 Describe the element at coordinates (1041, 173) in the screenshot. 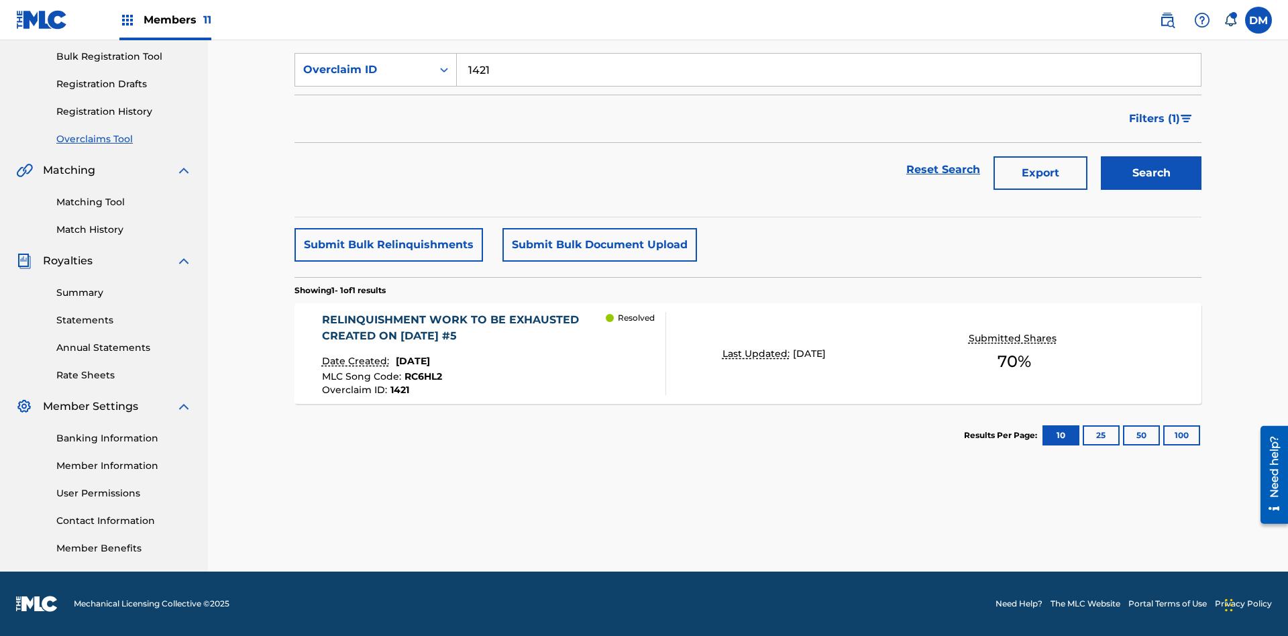

I see `button: Export` at that location.